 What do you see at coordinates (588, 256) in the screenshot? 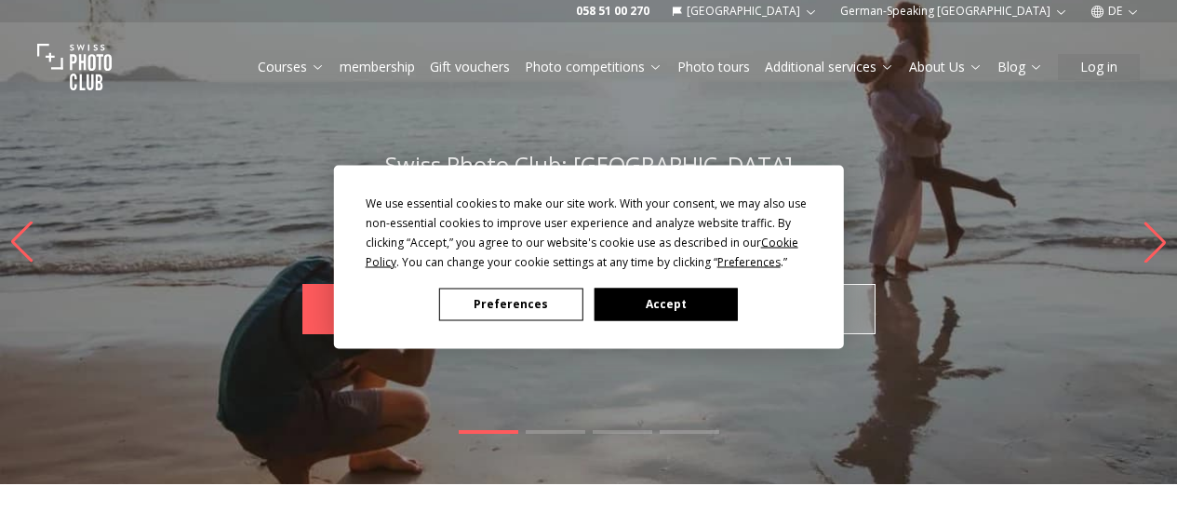
I see `div: Cookie Consent Prompt` at bounding box center [588, 256].